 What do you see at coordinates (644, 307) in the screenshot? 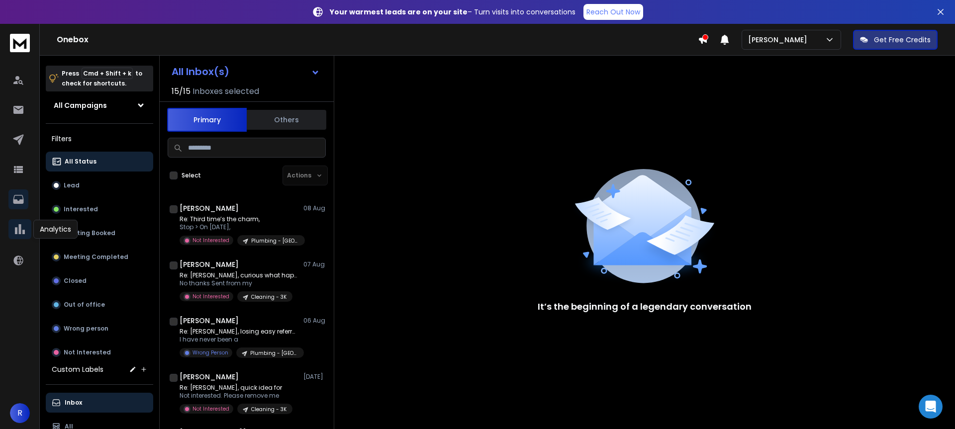
I see `p: It’s the beginning of a legendary conversation` at bounding box center [644, 307].